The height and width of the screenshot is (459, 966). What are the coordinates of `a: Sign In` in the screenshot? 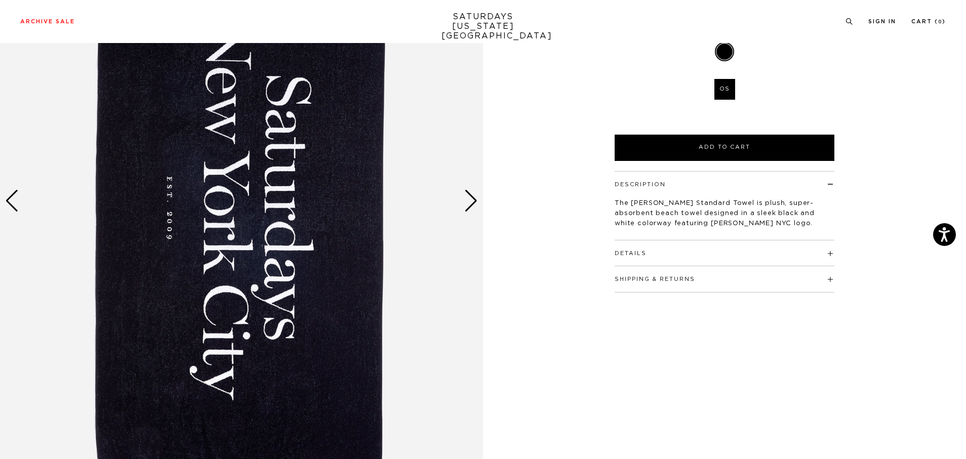 It's located at (882, 21).